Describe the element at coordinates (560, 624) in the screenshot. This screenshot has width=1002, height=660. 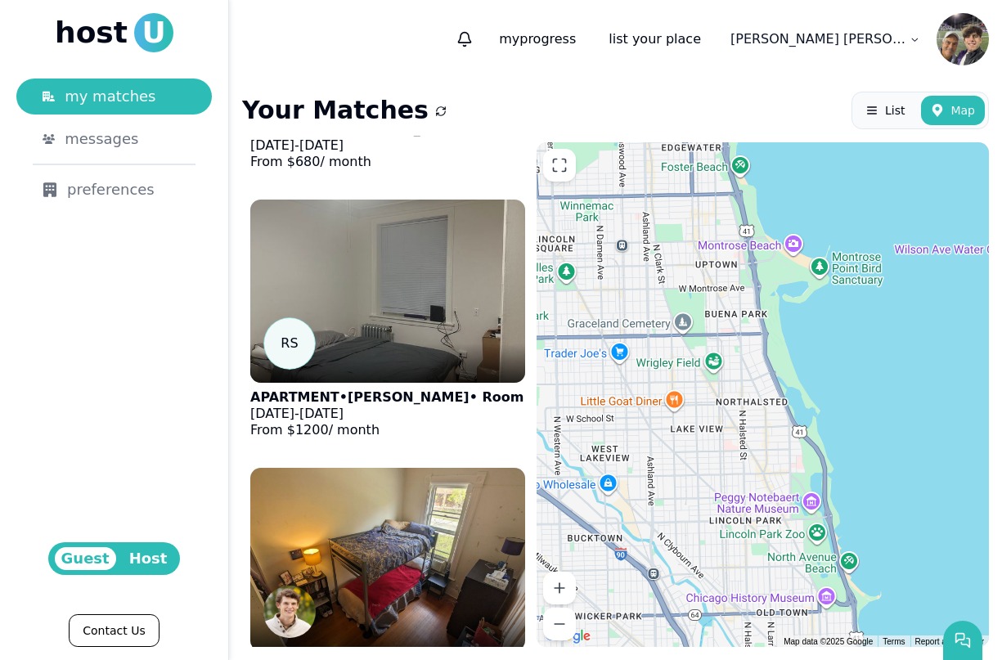
I see `button: Zoom out` at that location.